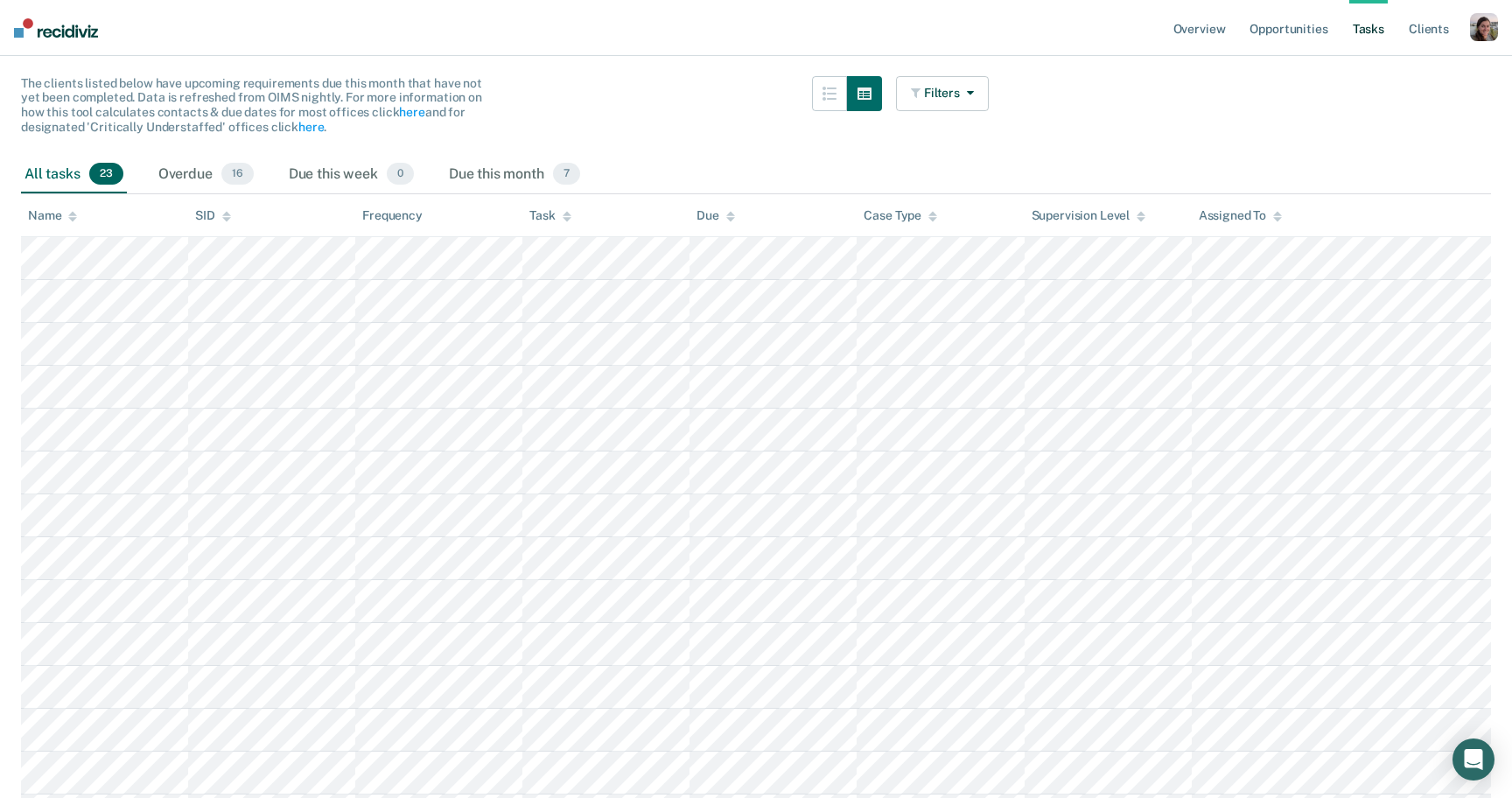 The width and height of the screenshot is (1512, 798). I want to click on div: SID, so click(213, 215).